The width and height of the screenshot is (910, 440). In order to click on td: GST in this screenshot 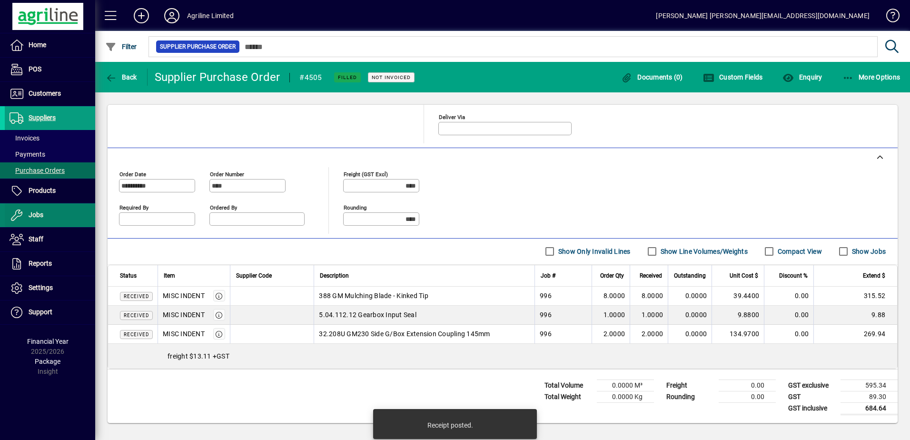, I will do `click(812, 396)`.